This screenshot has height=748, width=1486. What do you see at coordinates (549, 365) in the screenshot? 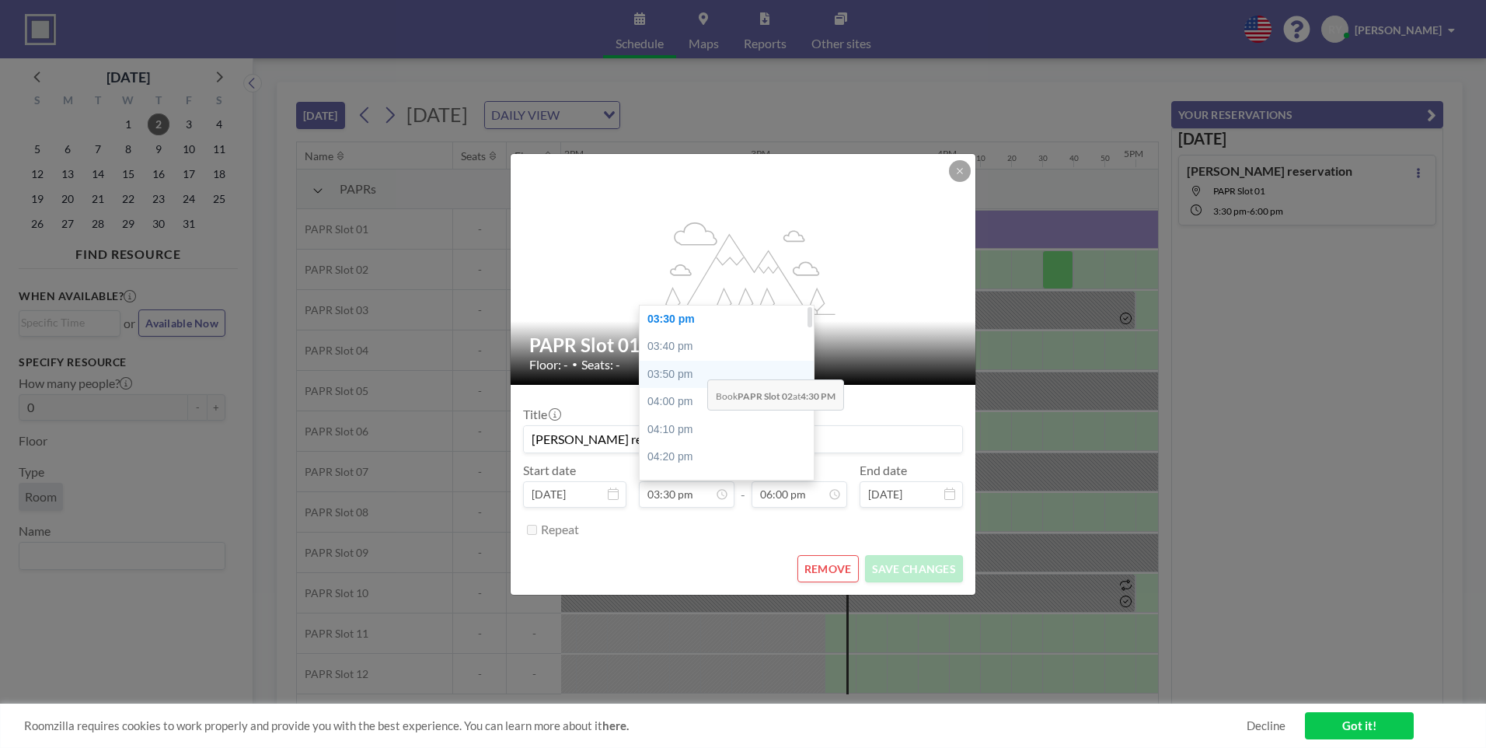
I see `span: Floor: -` at bounding box center [549, 365].